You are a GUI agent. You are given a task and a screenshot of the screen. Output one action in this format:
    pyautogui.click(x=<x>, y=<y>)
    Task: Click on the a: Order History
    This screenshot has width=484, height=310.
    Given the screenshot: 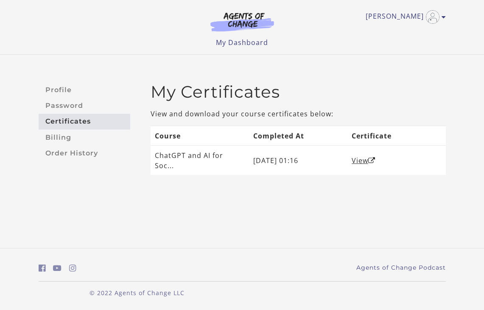 What is the action you would take?
    pyautogui.click(x=84, y=153)
    